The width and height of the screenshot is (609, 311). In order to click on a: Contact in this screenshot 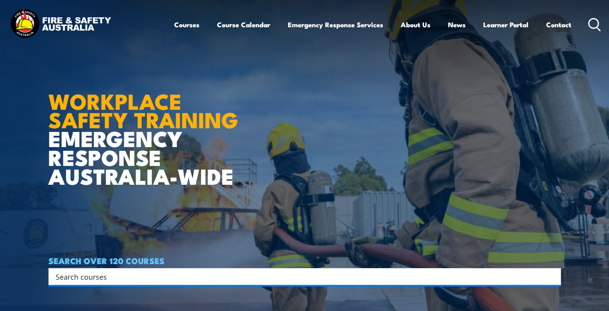, I will do `click(558, 24)`.